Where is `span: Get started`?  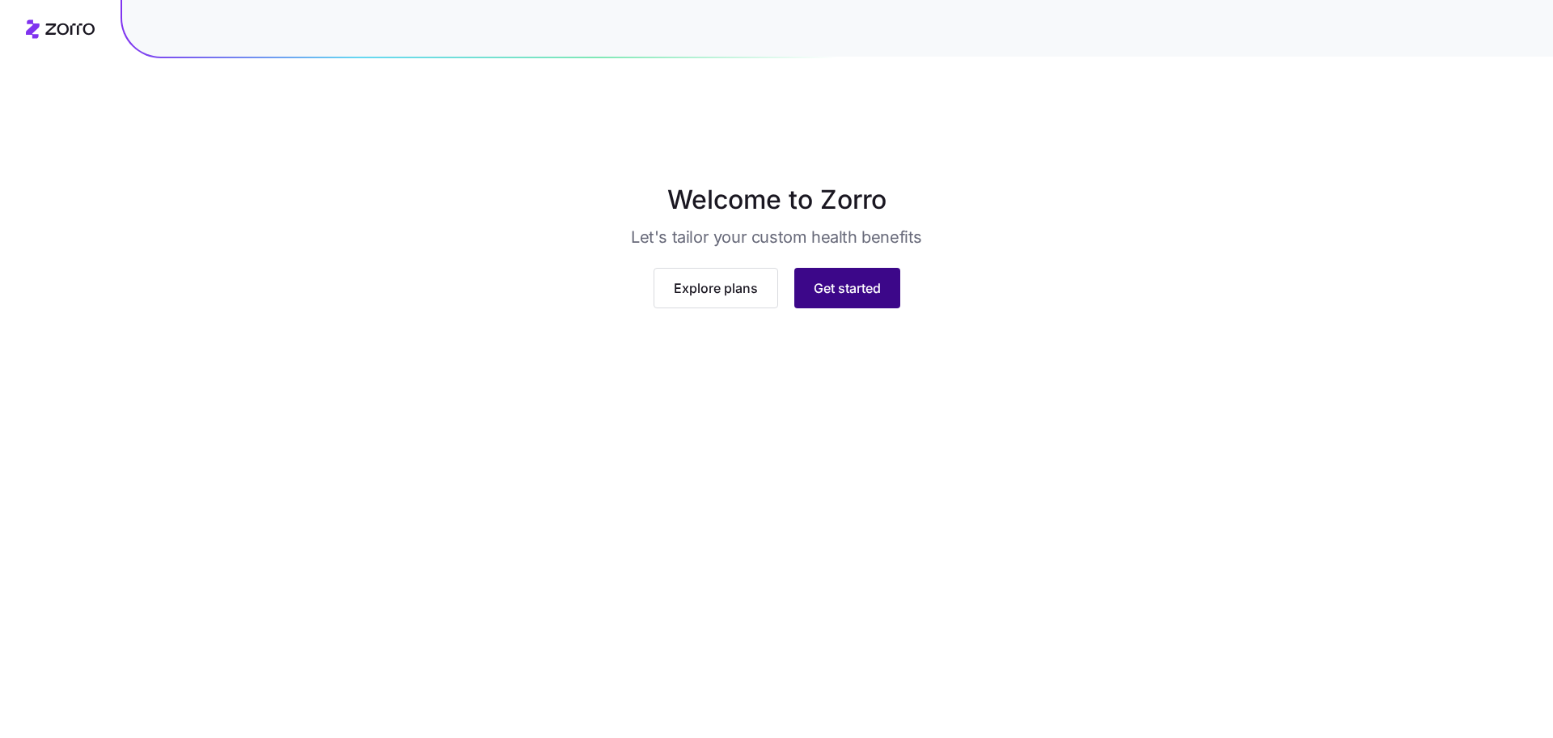 span: Get started is located at coordinates (847, 308).